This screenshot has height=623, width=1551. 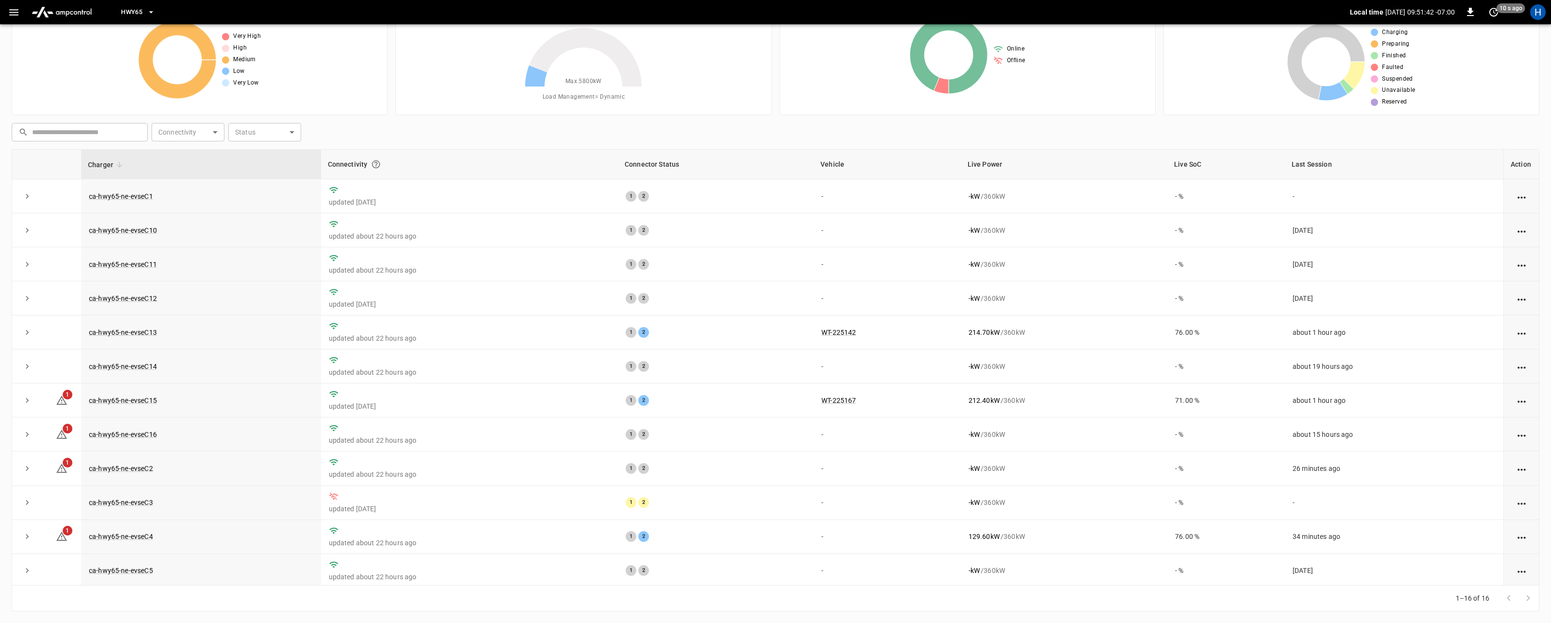 I want to click on th: Connector Status, so click(x=716, y=164).